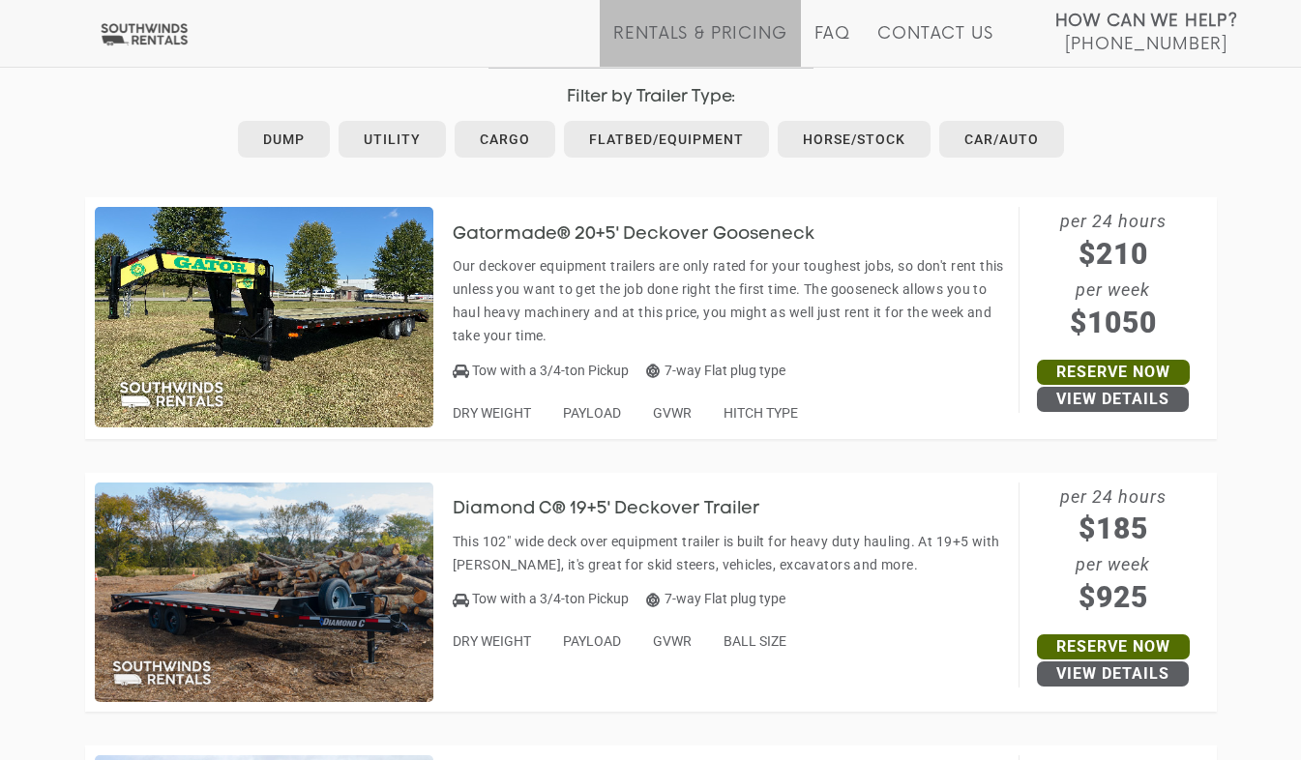 The image size is (1301, 760). What do you see at coordinates (648, 233) in the screenshot?
I see `a: Gatormade® 20+5' Deckover Gooseneck` at bounding box center [648, 233].